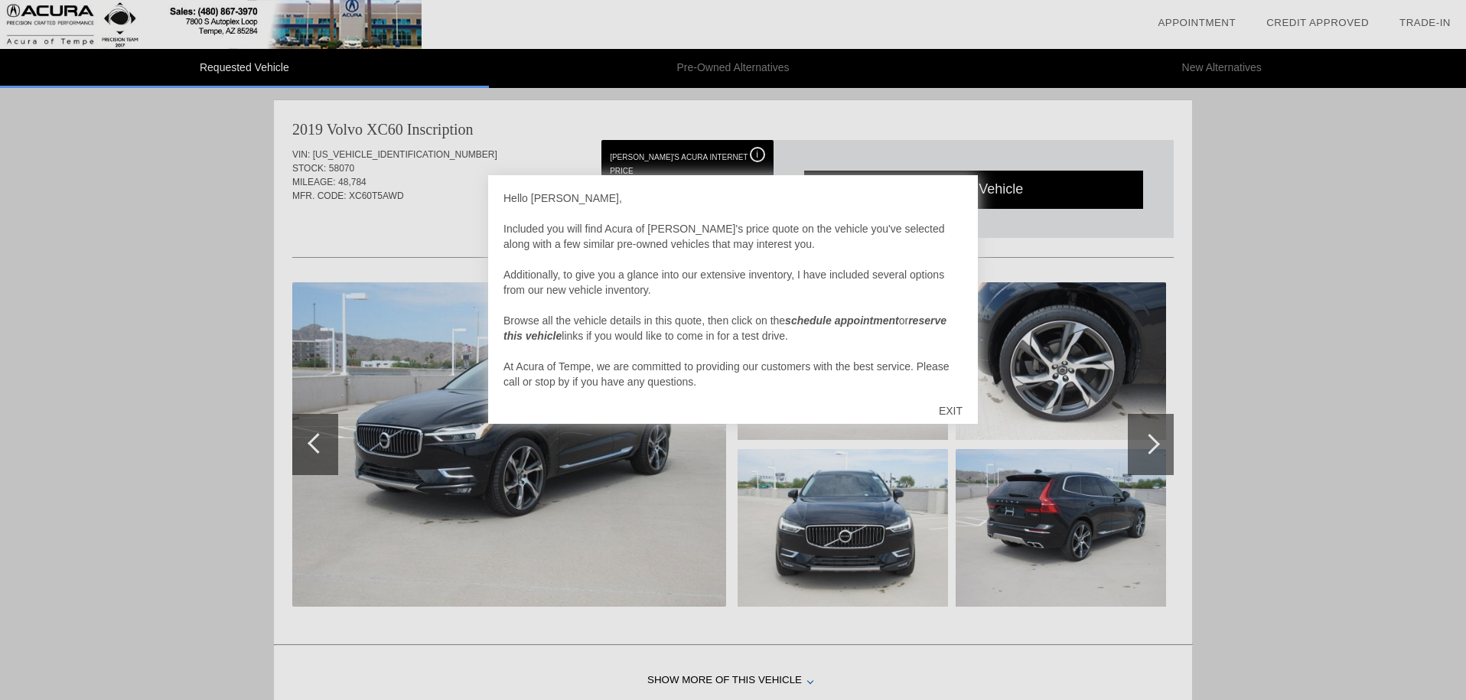 The width and height of the screenshot is (1466, 700). What do you see at coordinates (841, 320) in the screenshot?
I see `em: schedule appointment` at bounding box center [841, 320].